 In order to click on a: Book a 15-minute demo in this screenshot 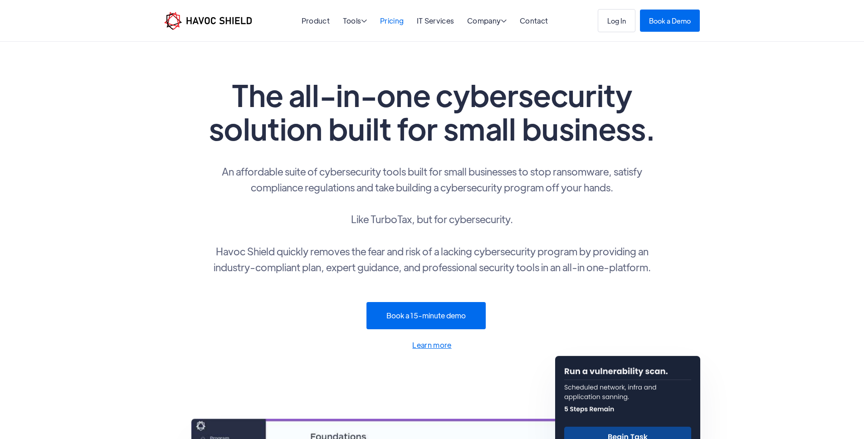, I will do `click(426, 316)`.